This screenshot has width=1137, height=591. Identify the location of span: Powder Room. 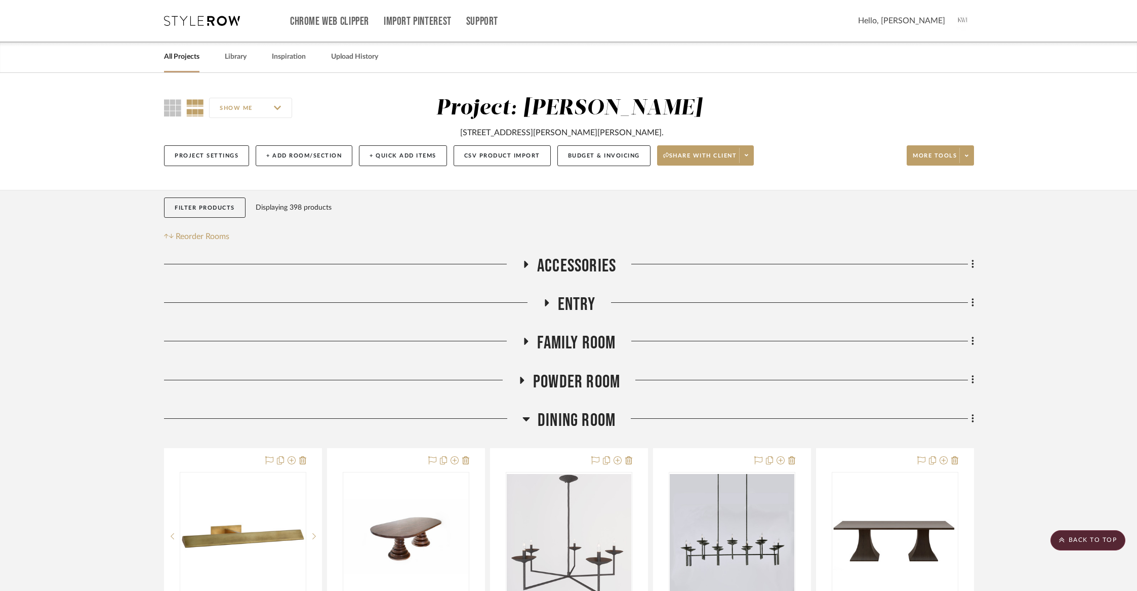
(577, 382).